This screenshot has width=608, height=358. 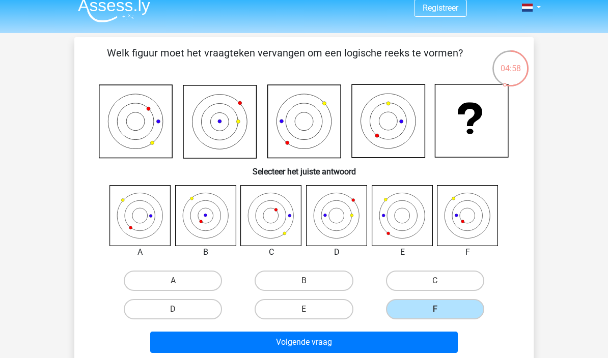 I want to click on div: D, so click(x=336, y=252).